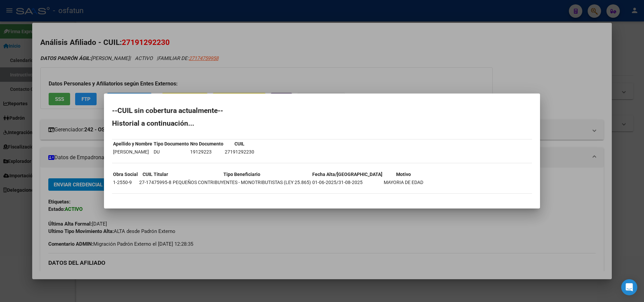  Describe the element at coordinates (155, 182) in the screenshot. I see `td: 27-17475995-8` at that location.